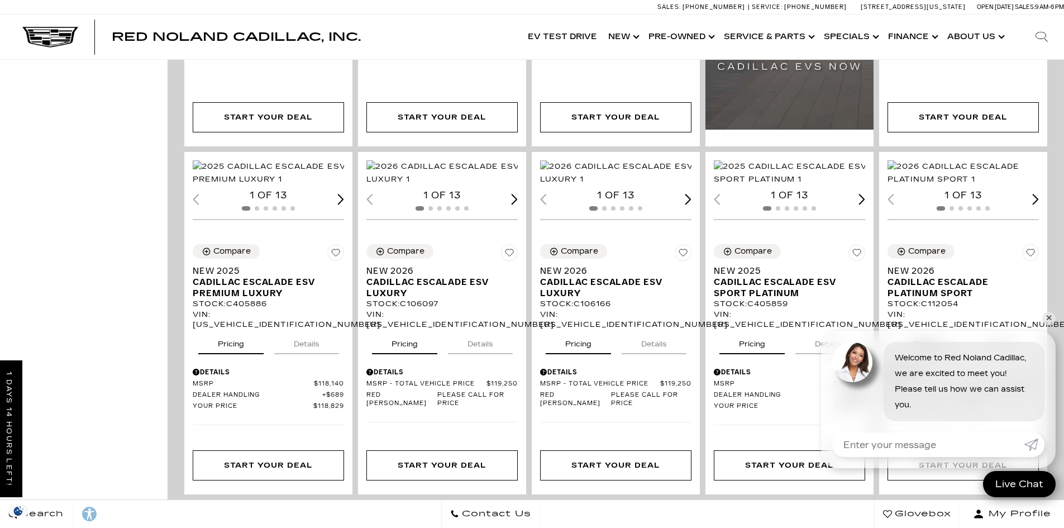  I want to click on button: Open user profile menu, so click(1012, 514).